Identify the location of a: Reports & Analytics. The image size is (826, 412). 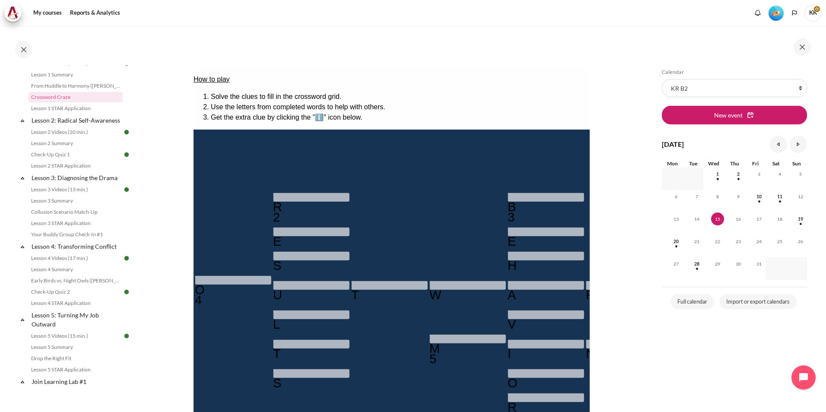
(95, 13).